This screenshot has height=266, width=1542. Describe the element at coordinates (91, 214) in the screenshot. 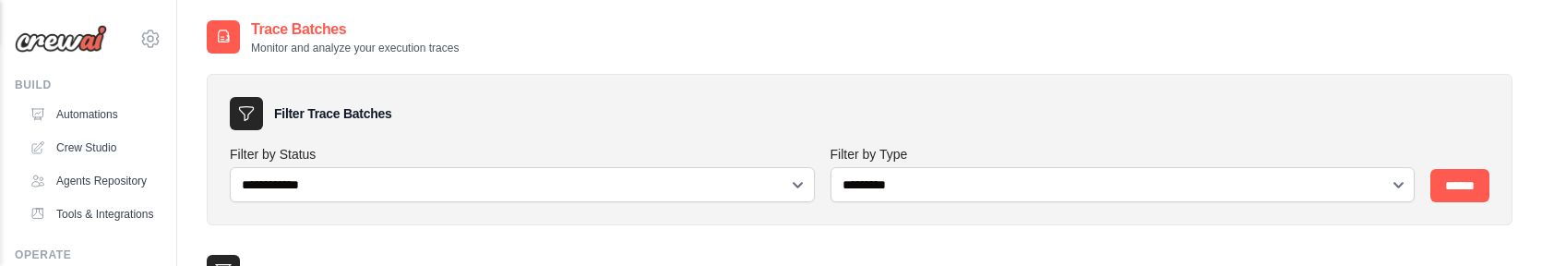

I see `a: Tools & Integrations` at that location.